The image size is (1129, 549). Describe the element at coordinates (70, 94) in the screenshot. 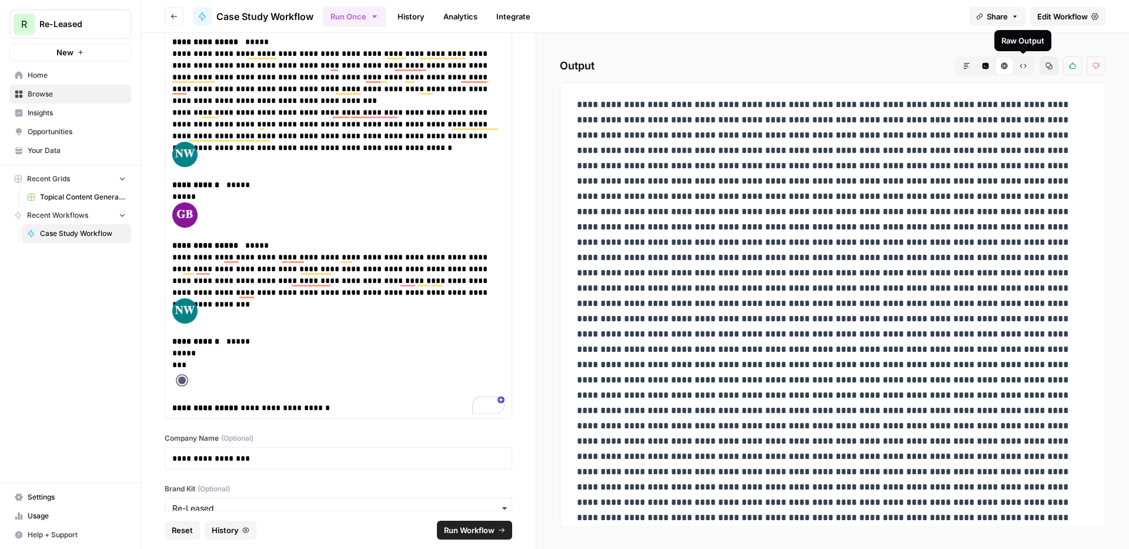

I see `a: Browse` at that location.